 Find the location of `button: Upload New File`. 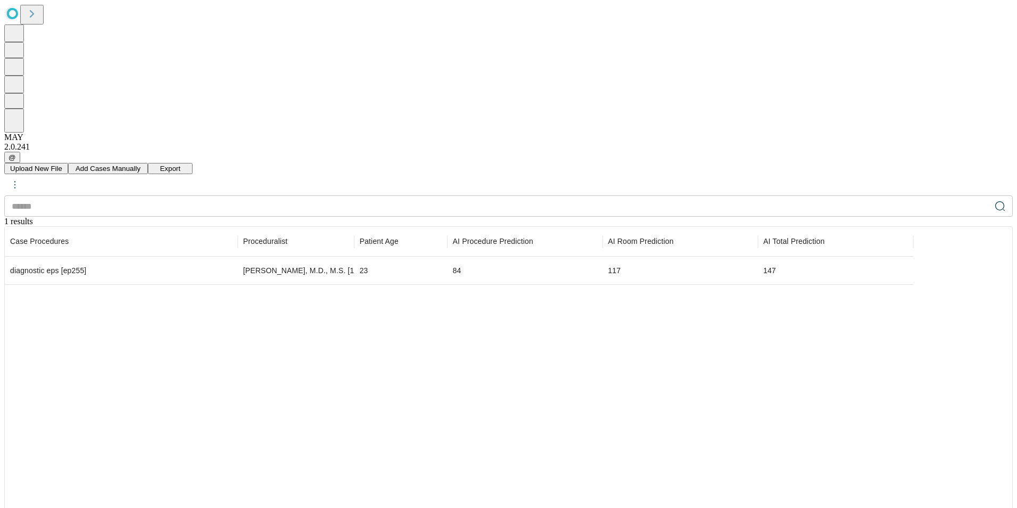

button: Upload New File is located at coordinates (36, 168).